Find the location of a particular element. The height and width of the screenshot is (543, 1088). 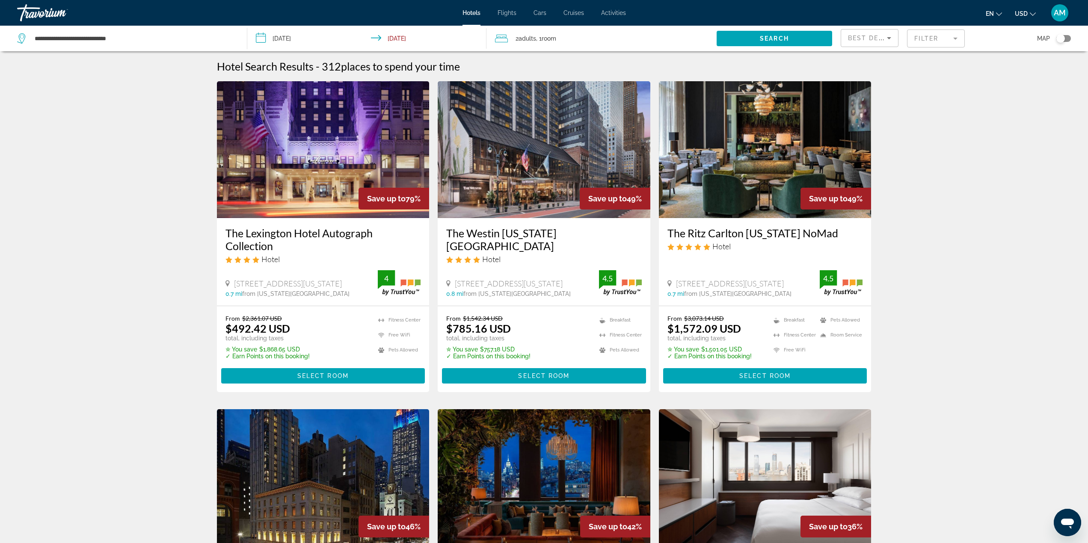

span: Map is located at coordinates (1044, 39).